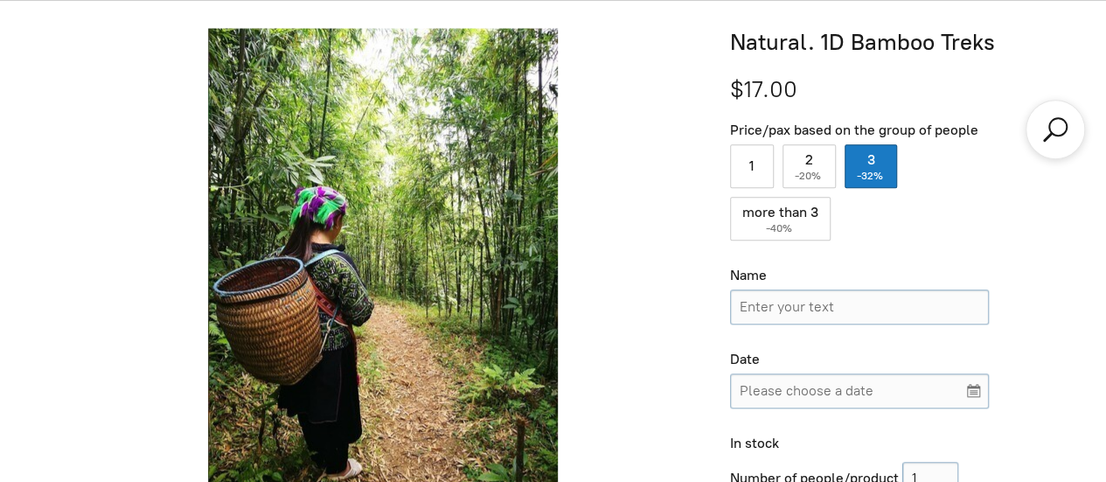  What do you see at coordinates (780, 218) in the screenshot?
I see `label: more than 3` at bounding box center [780, 218].